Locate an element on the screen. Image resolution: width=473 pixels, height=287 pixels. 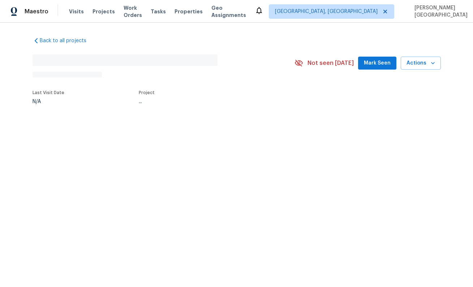
div: N/A is located at coordinates (48, 102).